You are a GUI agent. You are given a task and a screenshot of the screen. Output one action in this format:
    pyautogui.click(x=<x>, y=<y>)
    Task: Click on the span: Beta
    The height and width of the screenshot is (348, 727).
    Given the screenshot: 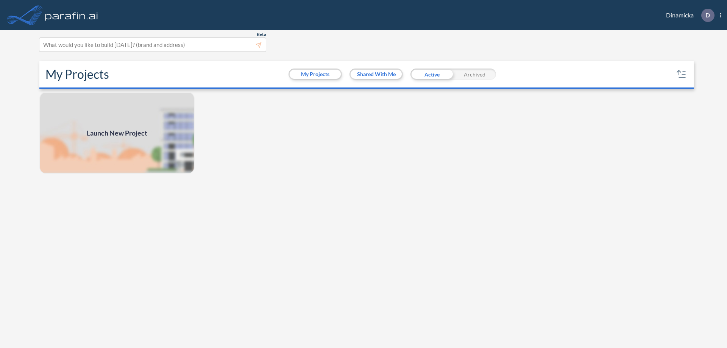 What is the action you would take?
    pyautogui.click(x=261, y=34)
    